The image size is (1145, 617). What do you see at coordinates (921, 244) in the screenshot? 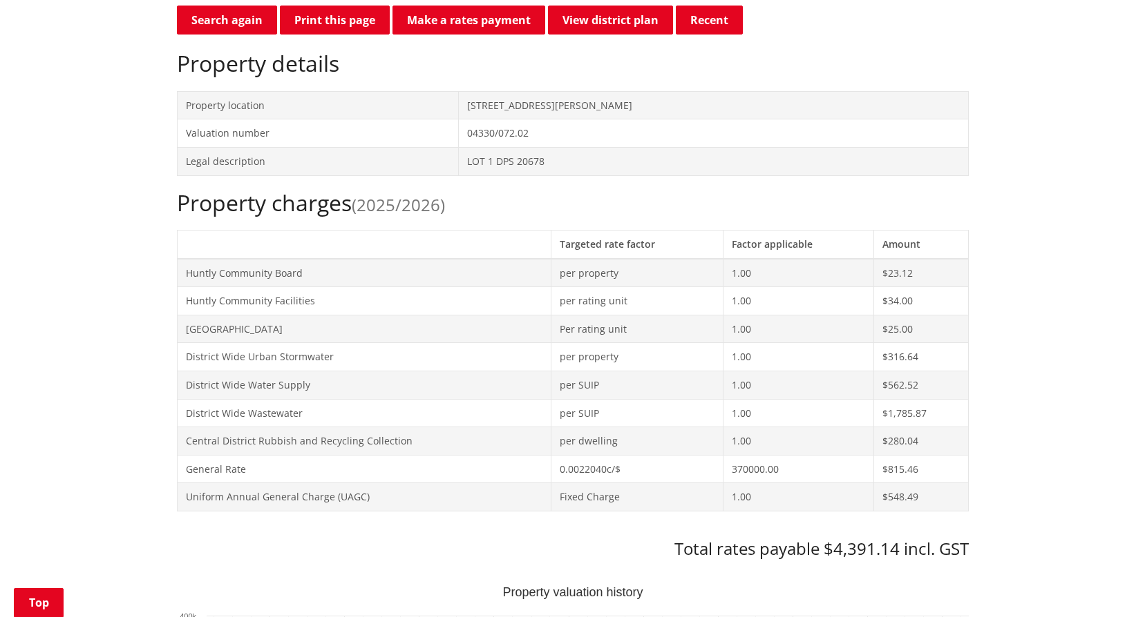
I see `th: Amount` at bounding box center [921, 244].